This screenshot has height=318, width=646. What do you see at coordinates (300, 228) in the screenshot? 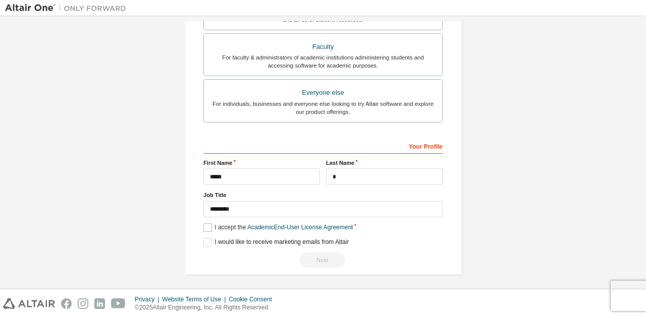
I see `a: Academic End-User License Agreement` at bounding box center [300, 228].